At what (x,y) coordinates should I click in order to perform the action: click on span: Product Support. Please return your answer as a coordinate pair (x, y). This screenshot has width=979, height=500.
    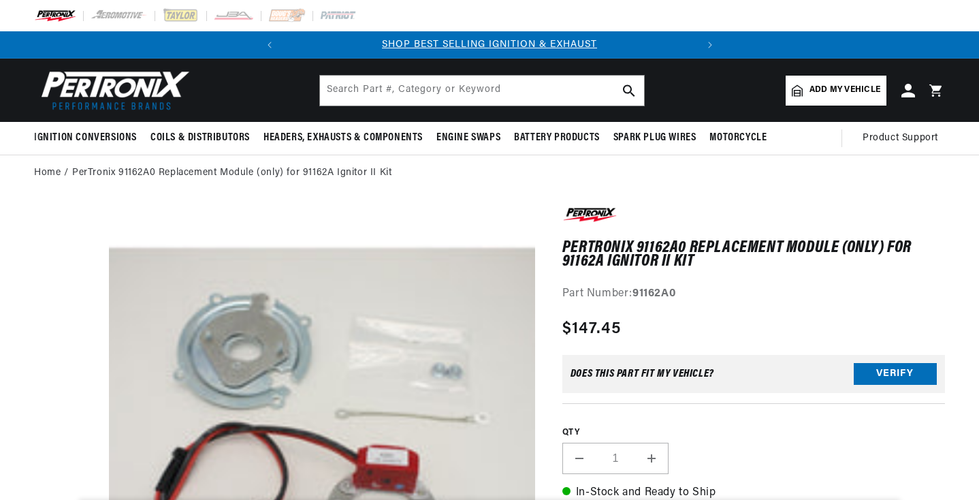
    Looking at the image, I should click on (900, 138).